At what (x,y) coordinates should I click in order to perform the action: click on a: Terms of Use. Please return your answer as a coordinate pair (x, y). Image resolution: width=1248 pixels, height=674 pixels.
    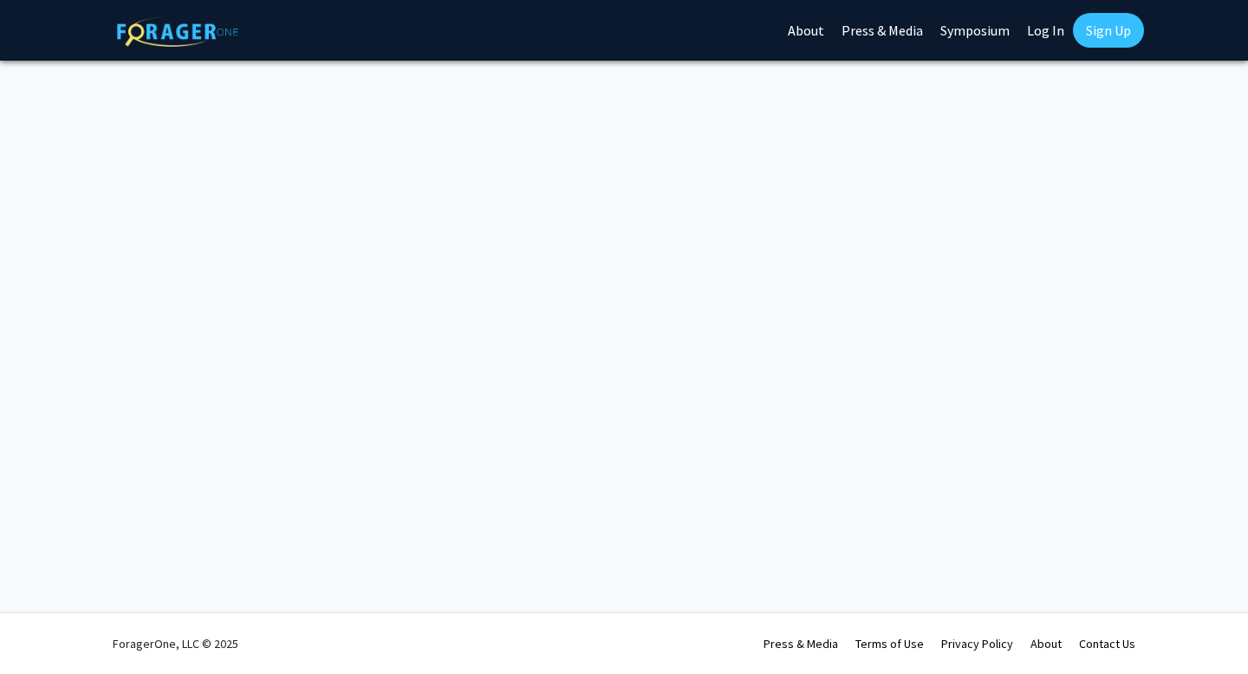
    Looking at the image, I should click on (889, 644).